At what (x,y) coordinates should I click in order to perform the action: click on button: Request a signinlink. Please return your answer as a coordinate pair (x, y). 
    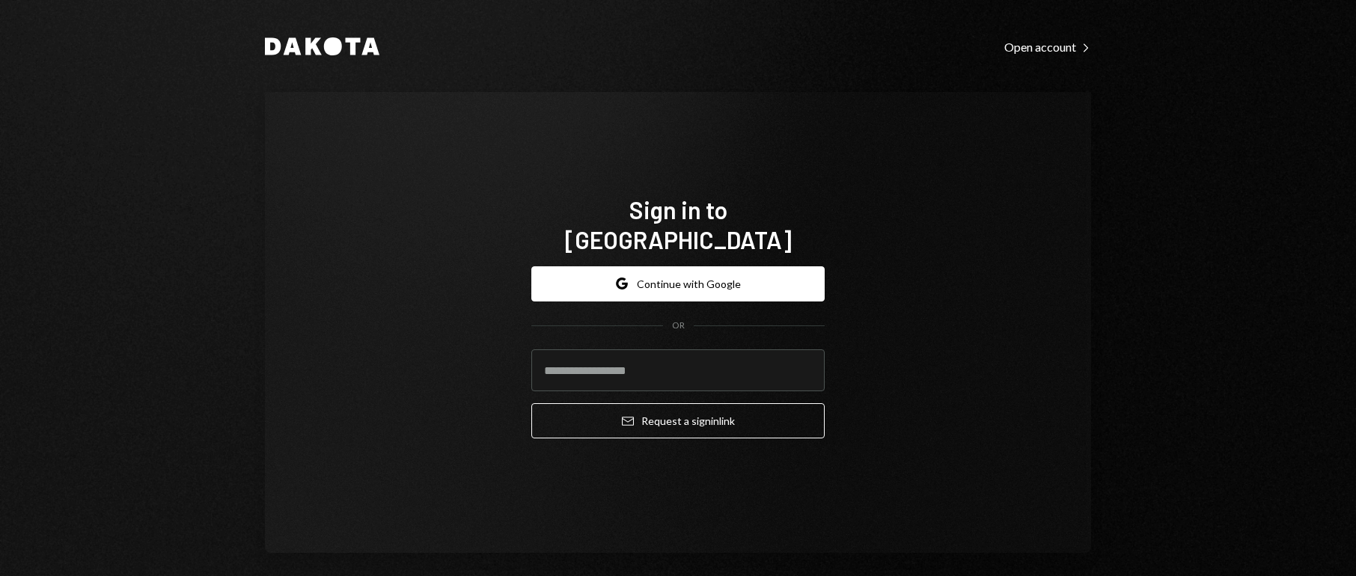
    Looking at the image, I should click on (678, 420).